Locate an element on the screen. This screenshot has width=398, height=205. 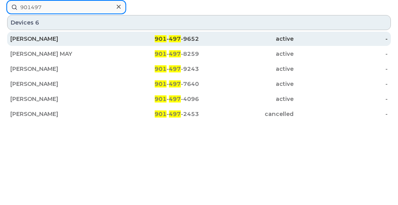
div: - -8259 is located at coordinates (152, 54).